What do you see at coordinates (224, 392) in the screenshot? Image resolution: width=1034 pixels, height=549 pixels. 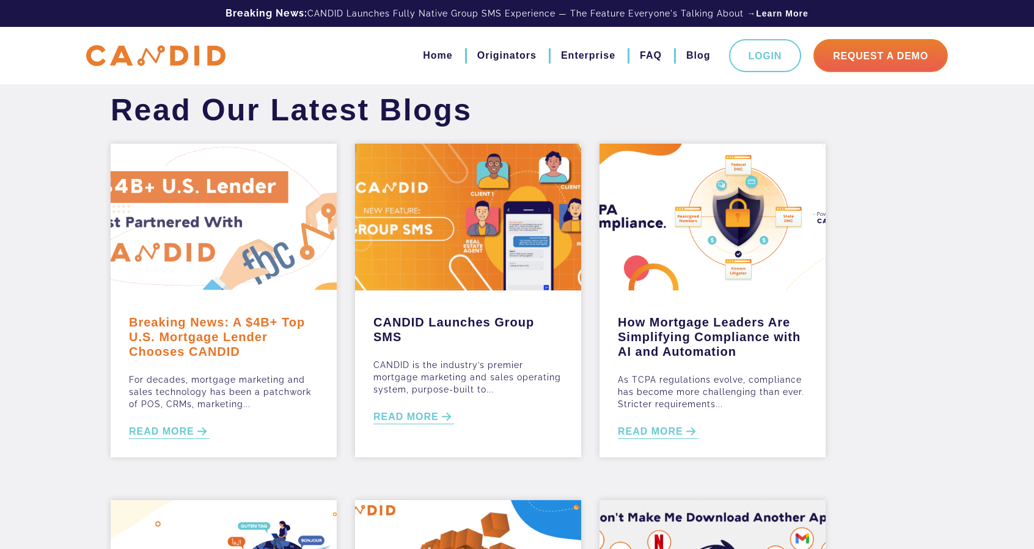 I see `p: For decades, mortgage marketing and sales technology has been a patchwork of POS, CRMs, marketing...` at bounding box center [224, 392].